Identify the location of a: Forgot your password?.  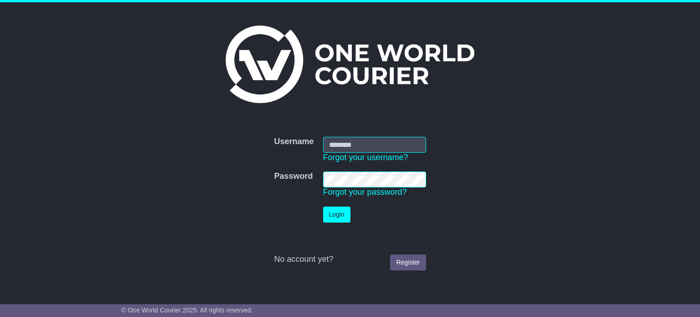
(365, 192).